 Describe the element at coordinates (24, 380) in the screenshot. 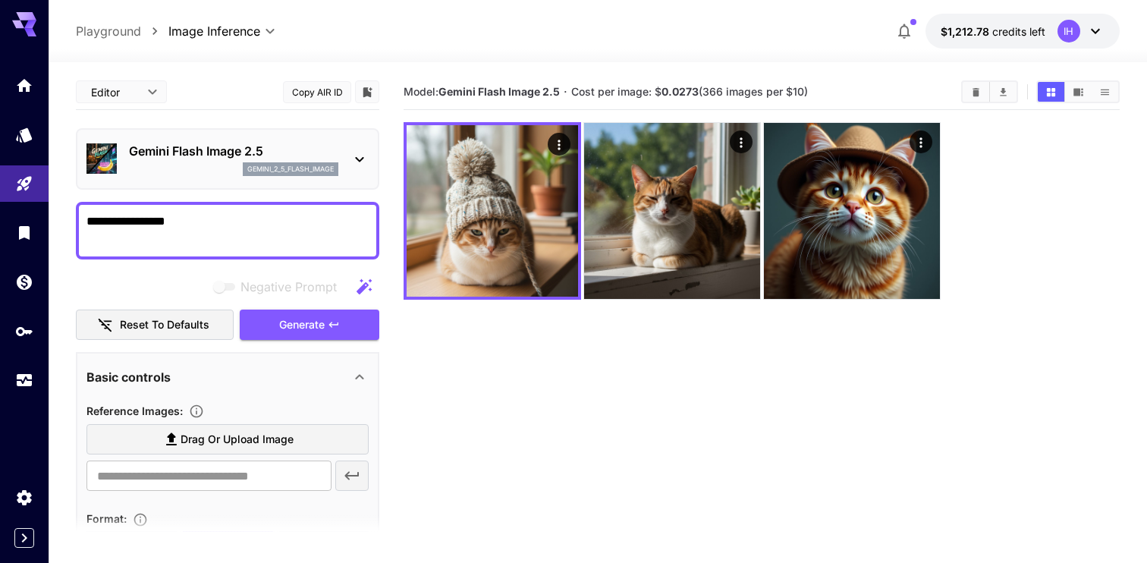

I see `div: Usage` at that location.